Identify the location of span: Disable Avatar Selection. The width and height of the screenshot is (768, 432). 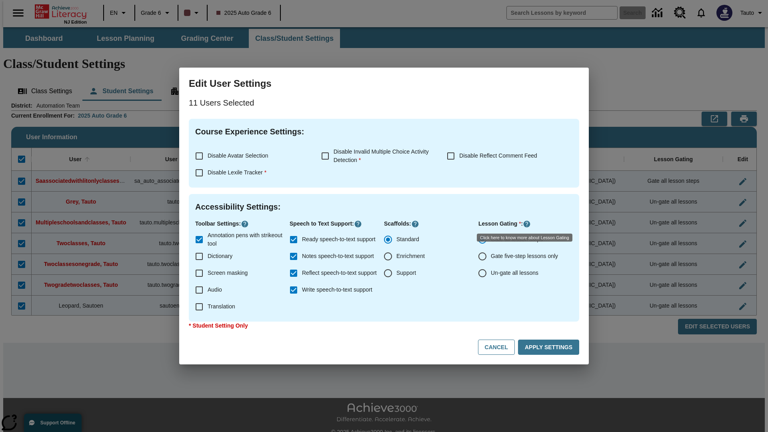
(238, 156).